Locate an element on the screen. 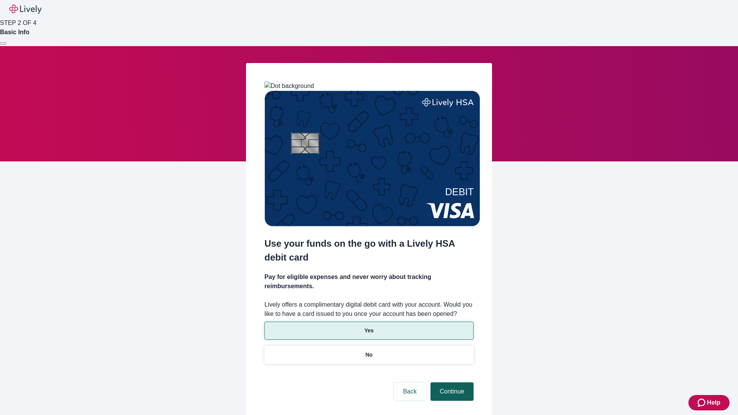 This screenshot has width=738, height=415. label: Lively offers a complimentary digital debit card with your account. Would you like to have a card... is located at coordinates (369, 310).